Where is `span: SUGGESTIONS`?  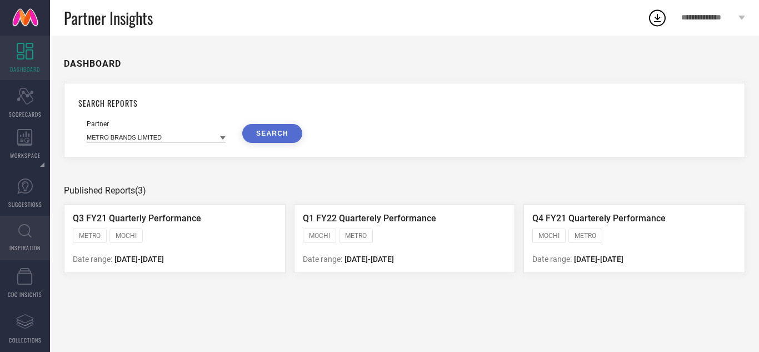 span: SUGGESTIONS is located at coordinates (25, 204).